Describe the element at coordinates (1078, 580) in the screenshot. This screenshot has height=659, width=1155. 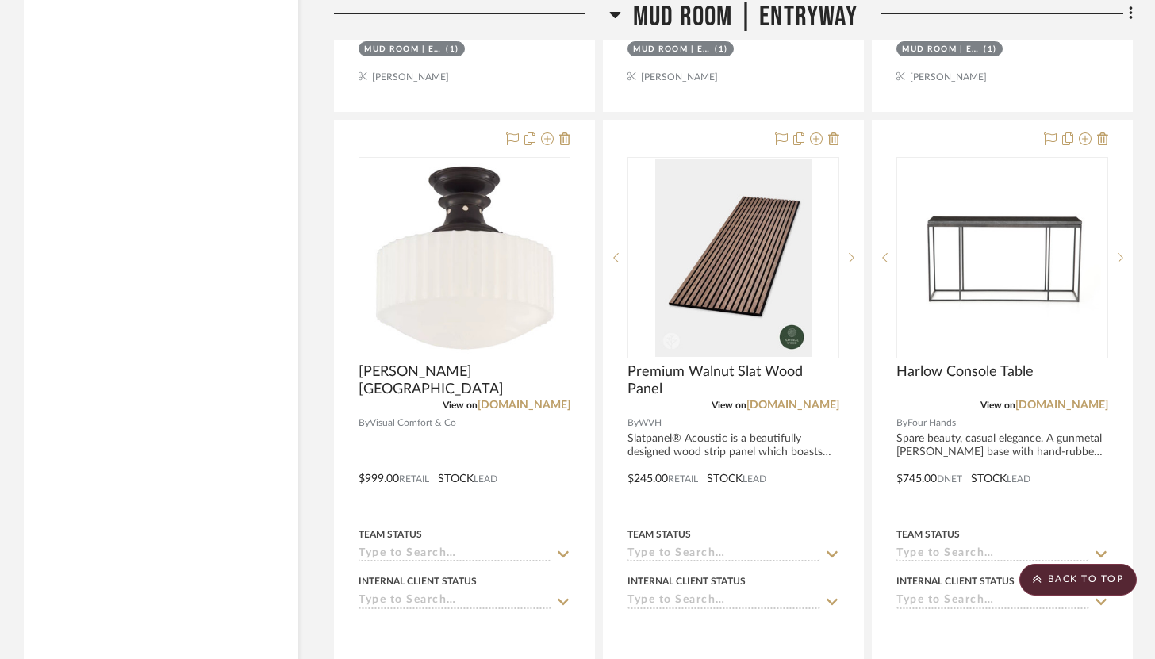
I see `scroll-to-top-button: BACK TO TOP` at that location.